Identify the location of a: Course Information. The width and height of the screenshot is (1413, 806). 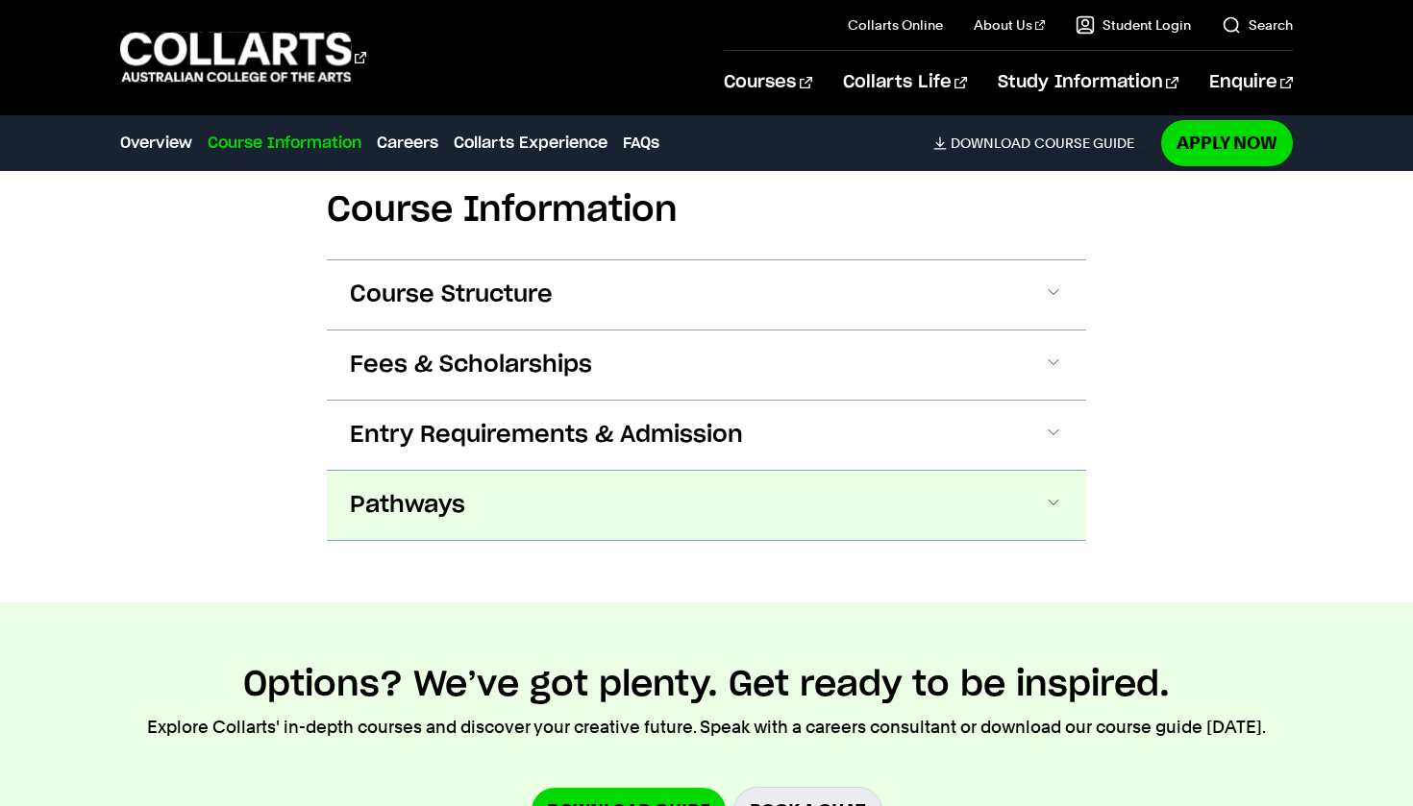
(284, 143).